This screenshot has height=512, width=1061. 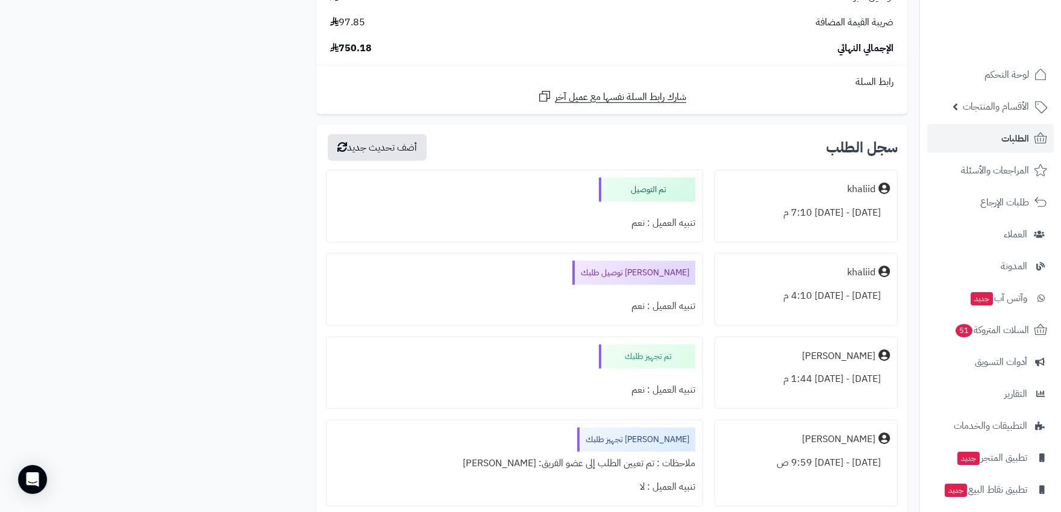 What do you see at coordinates (991, 458) in the screenshot?
I see `a: تطبيق المتجرجديد` at bounding box center [991, 458].